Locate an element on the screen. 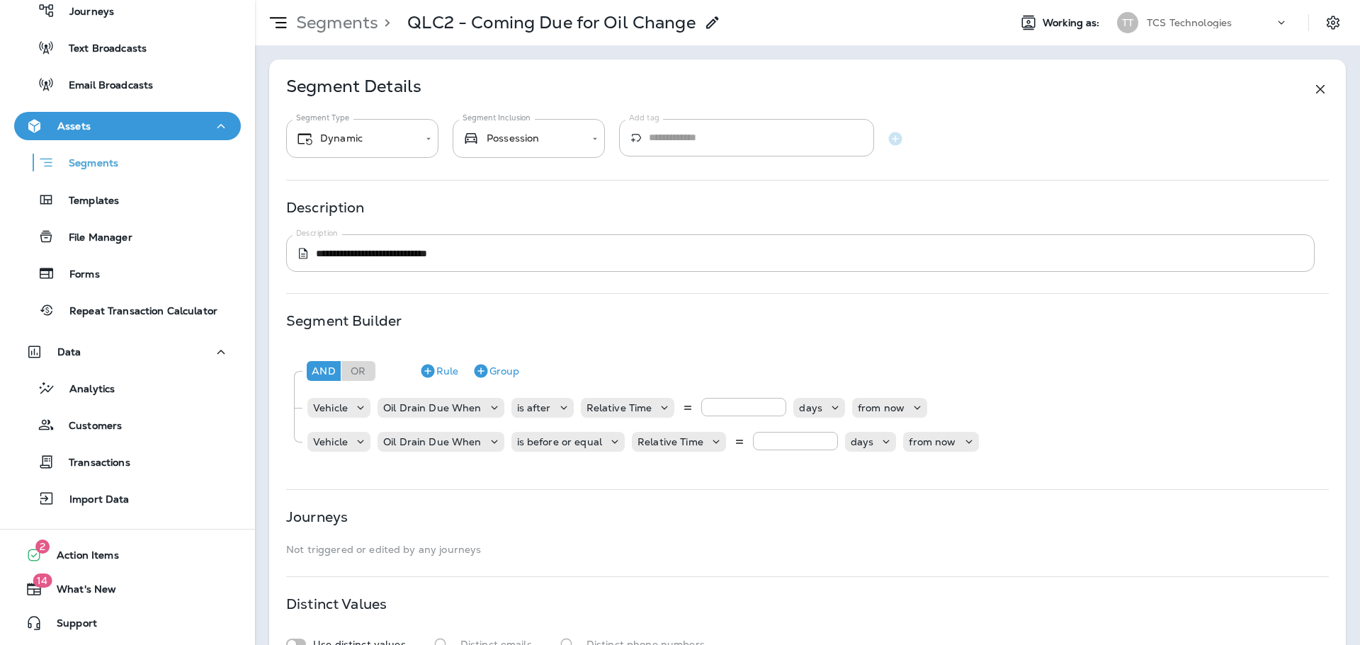 This screenshot has height=645, width=1360. div: Dynamic is located at coordinates (356, 139).